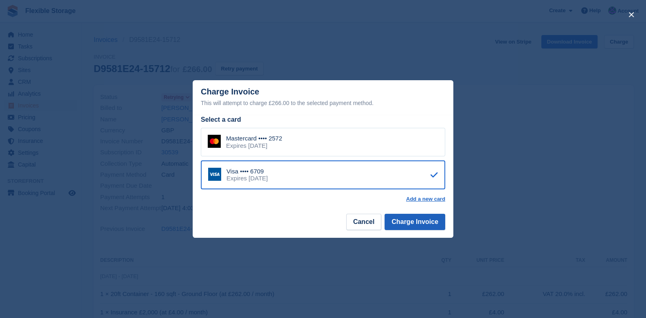 Image resolution: width=646 pixels, height=318 pixels. Describe the element at coordinates (247, 171) in the screenshot. I see `div: Visa •••• 6709` at that location.